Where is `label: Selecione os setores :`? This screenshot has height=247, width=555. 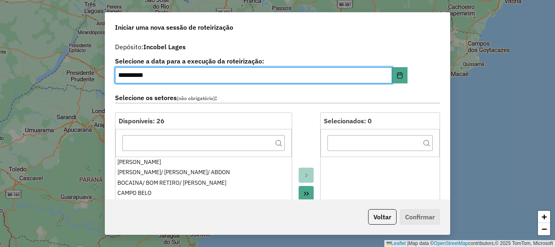 label: Selecione os setores : is located at coordinates (278, 98).